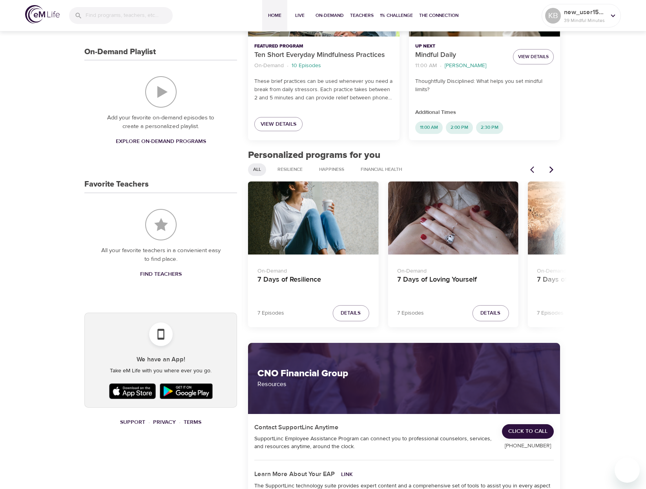  Describe the element at coordinates (323, 55) in the screenshot. I see `p: Ten Short Everyday Mindfulness Practices` at that location.